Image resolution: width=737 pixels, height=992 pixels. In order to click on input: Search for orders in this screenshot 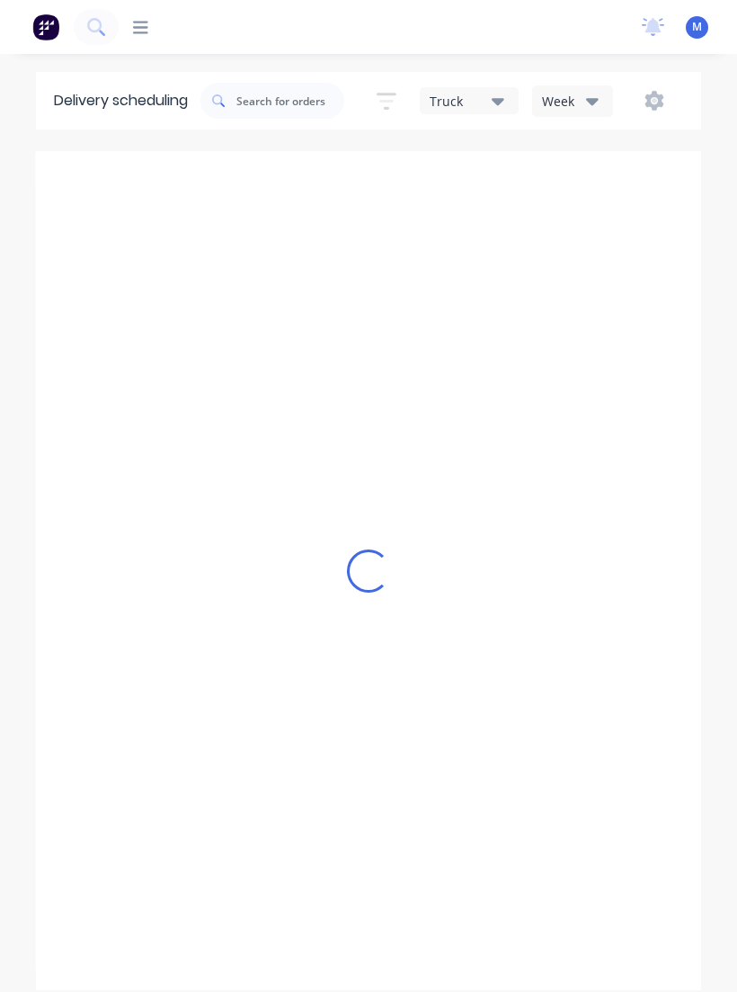, I will do `click(290, 101)`.